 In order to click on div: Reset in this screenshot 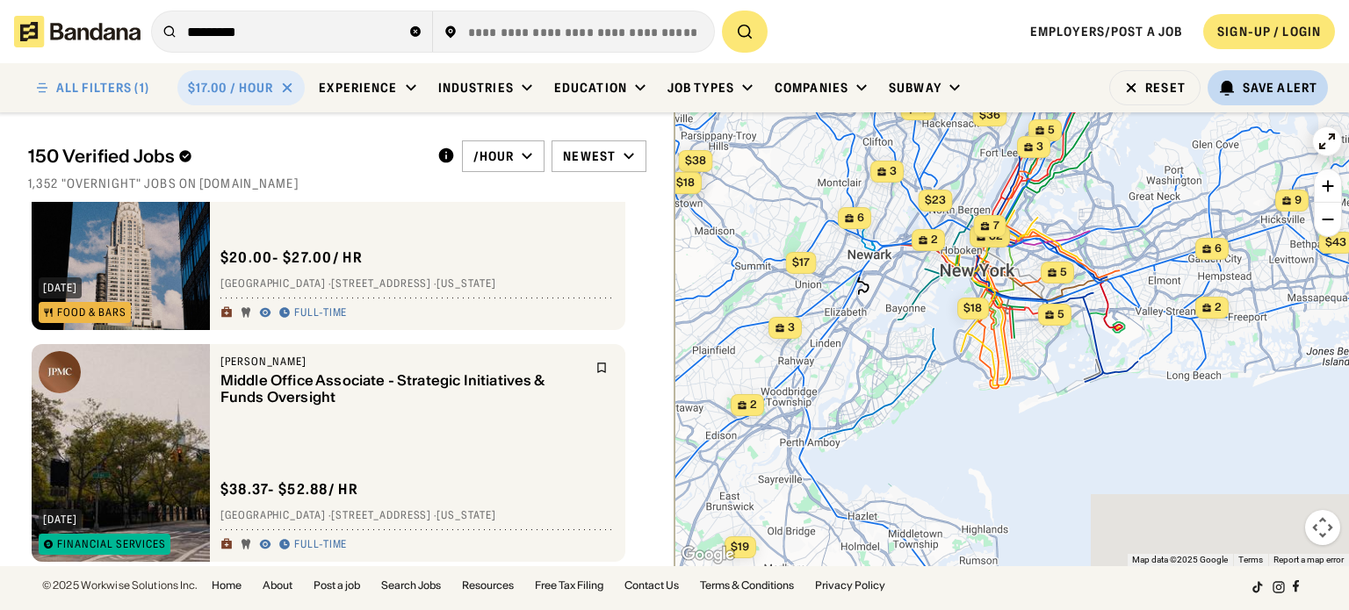, I will do `click(1165, 88)`.